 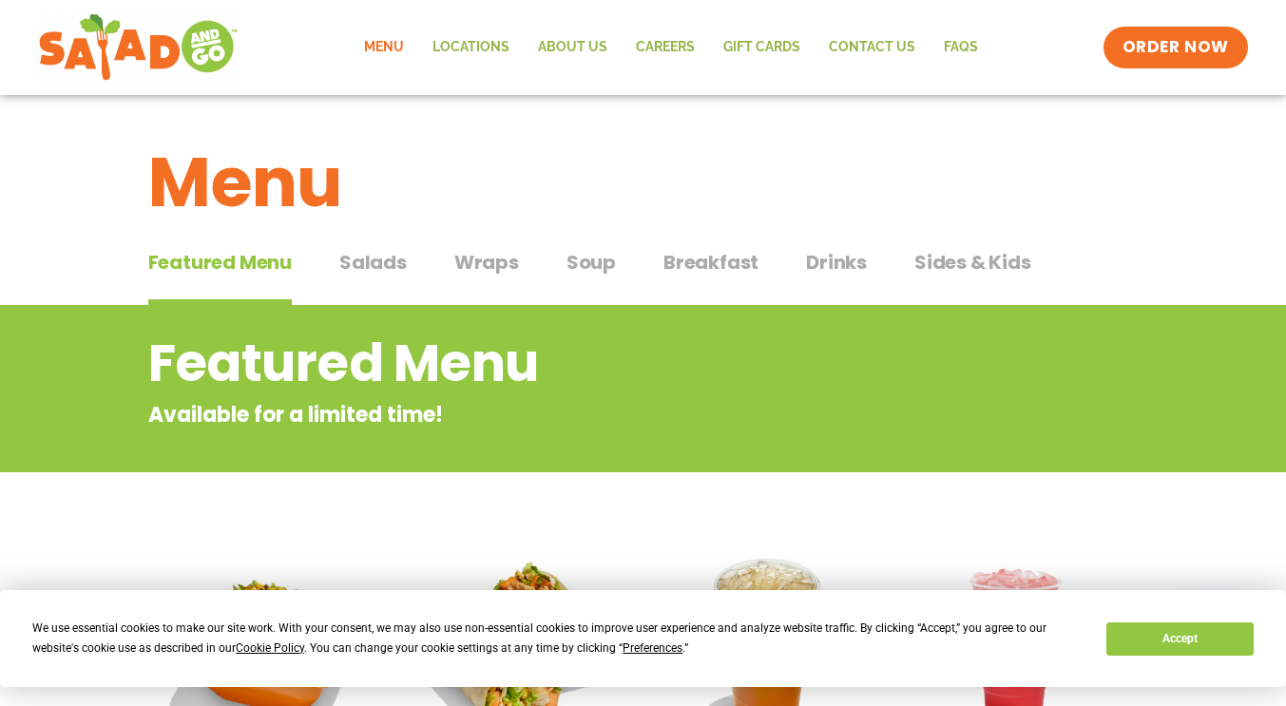 I want to click on span: Featured Menu, so click(x=220, y=262).